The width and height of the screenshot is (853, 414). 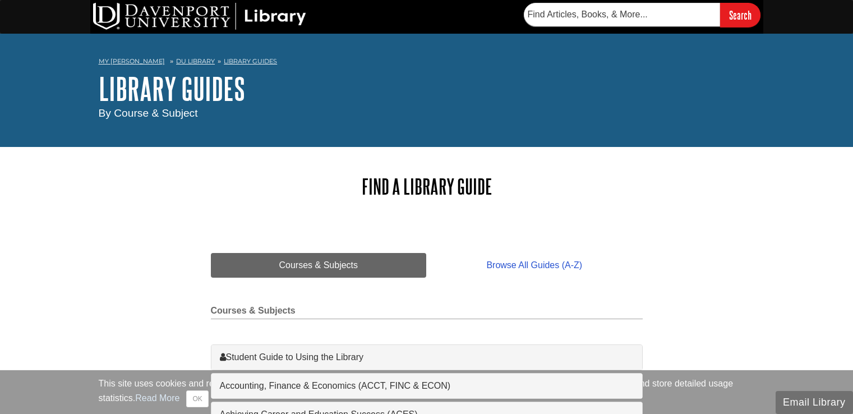 I want to click on div: By Course & Subject, so click(x=427, y=113).